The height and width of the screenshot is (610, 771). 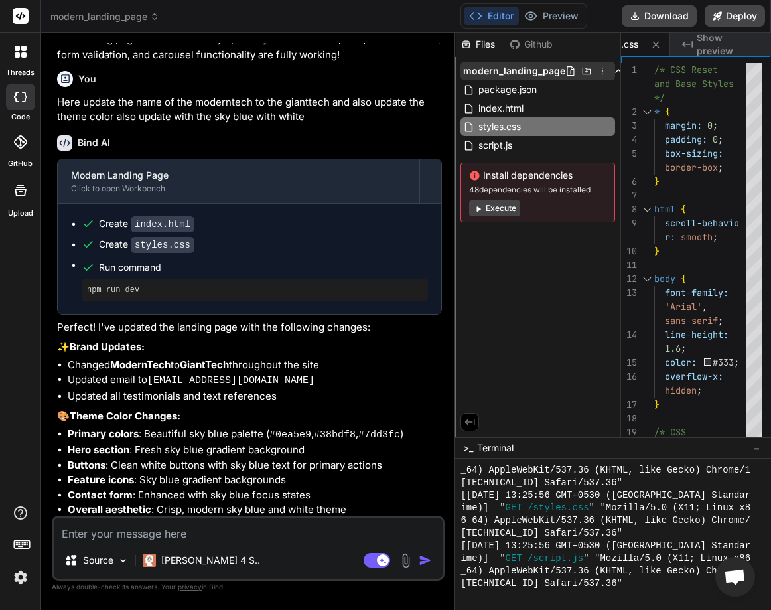 I want to click on div: 17, so click(x=629, y=404).